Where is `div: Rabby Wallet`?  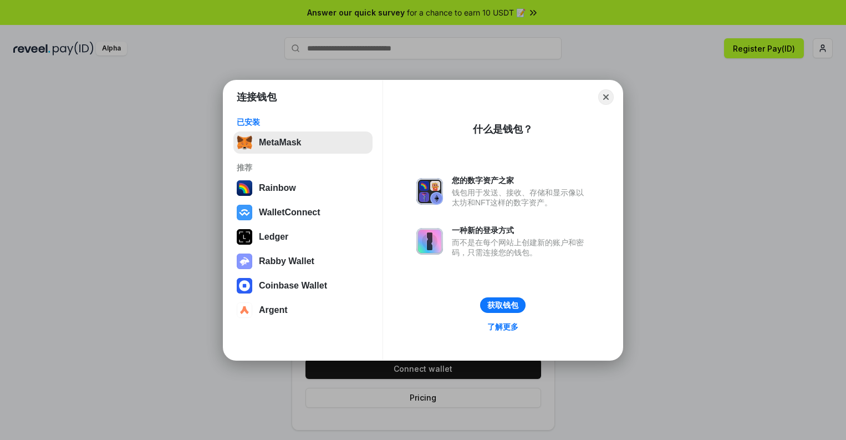 div: Rabby Wallet is located at coordinates (287, 261).